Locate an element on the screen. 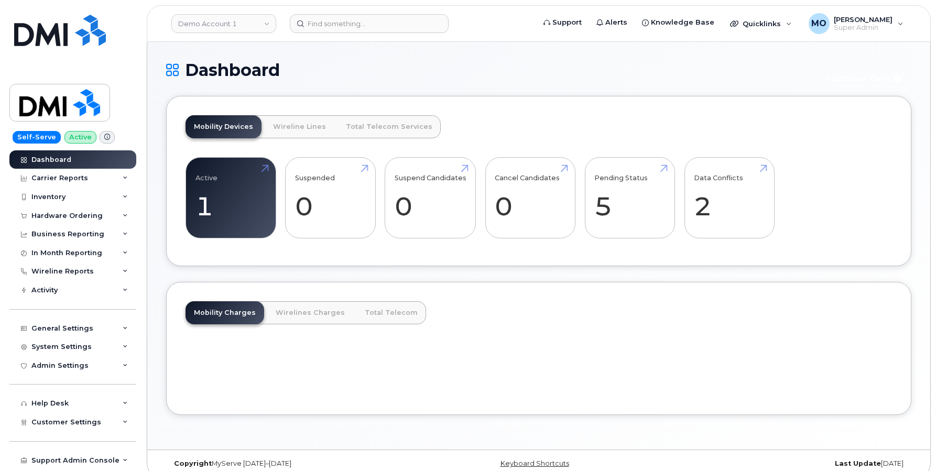 This screenshot has height=471, width=936. h1: Dashboard is located at coordinates (489, 70).